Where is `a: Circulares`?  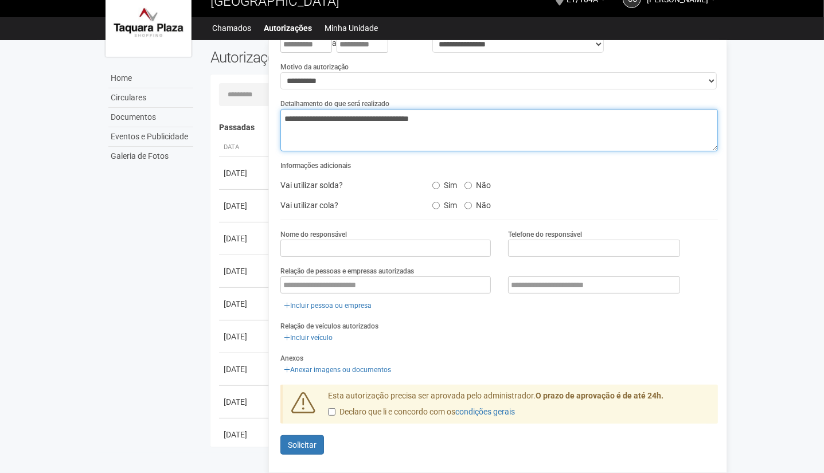 a: Circulares is located at coordinates (151, 98).